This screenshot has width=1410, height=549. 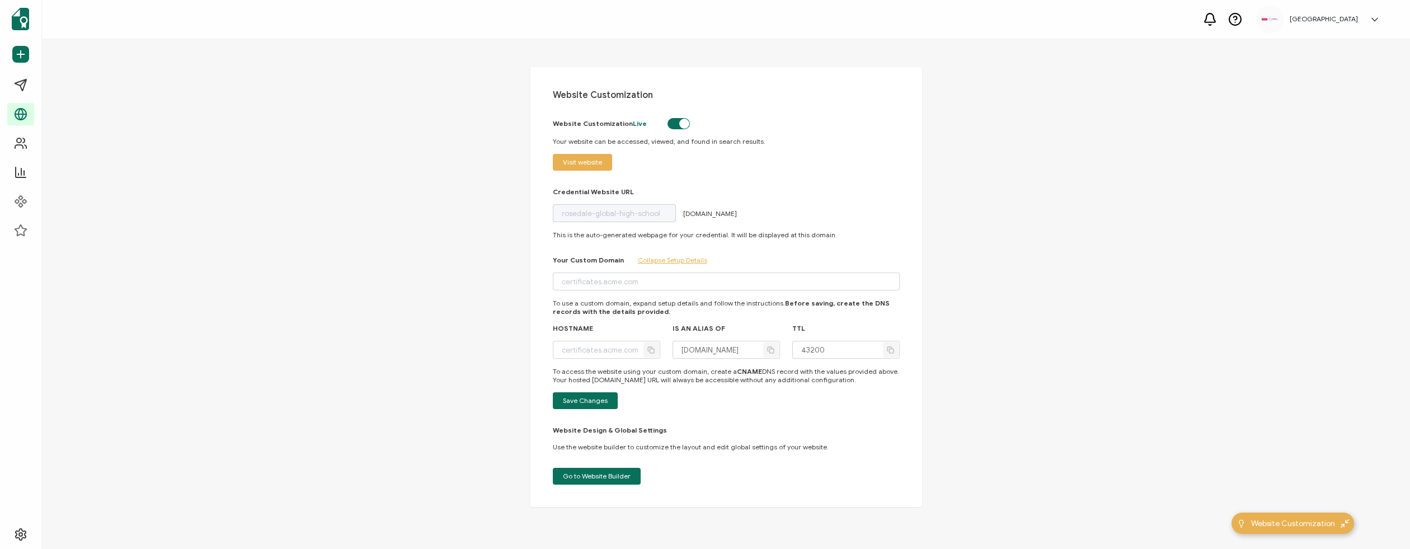 What do you see at coordinates (1345, 523) in the screenshot?
I see `img: minimize-icon.svg` at bounding box center [1345, 523].